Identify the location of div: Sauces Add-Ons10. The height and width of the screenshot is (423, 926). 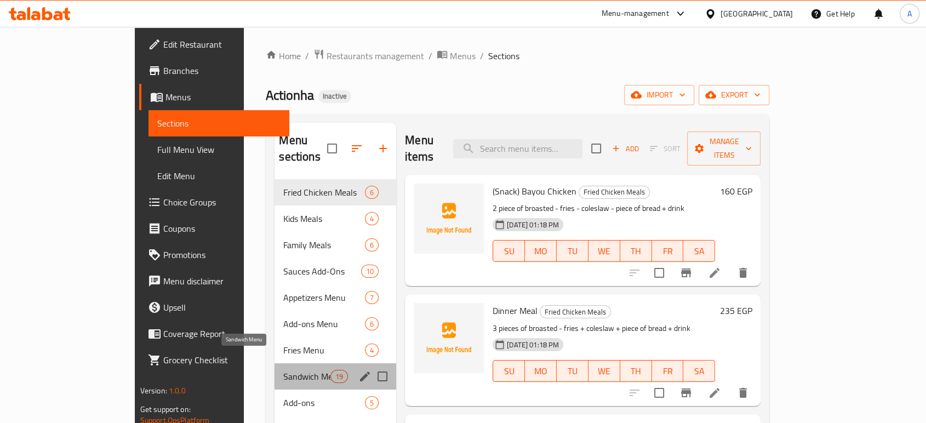
(335, 271).